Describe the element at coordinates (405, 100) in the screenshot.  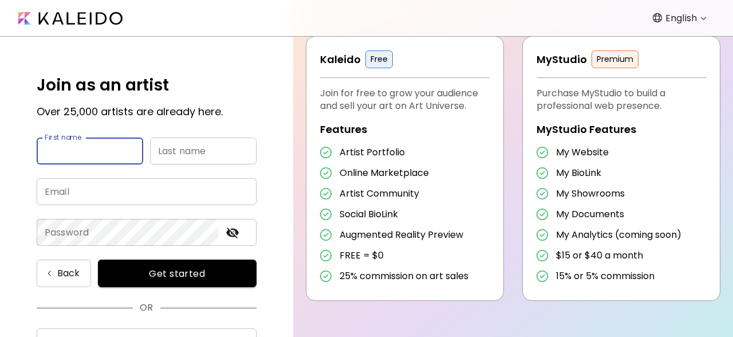
I see `h5: Join for free to grow your audience and sell your art on Art Universe.` at that location.